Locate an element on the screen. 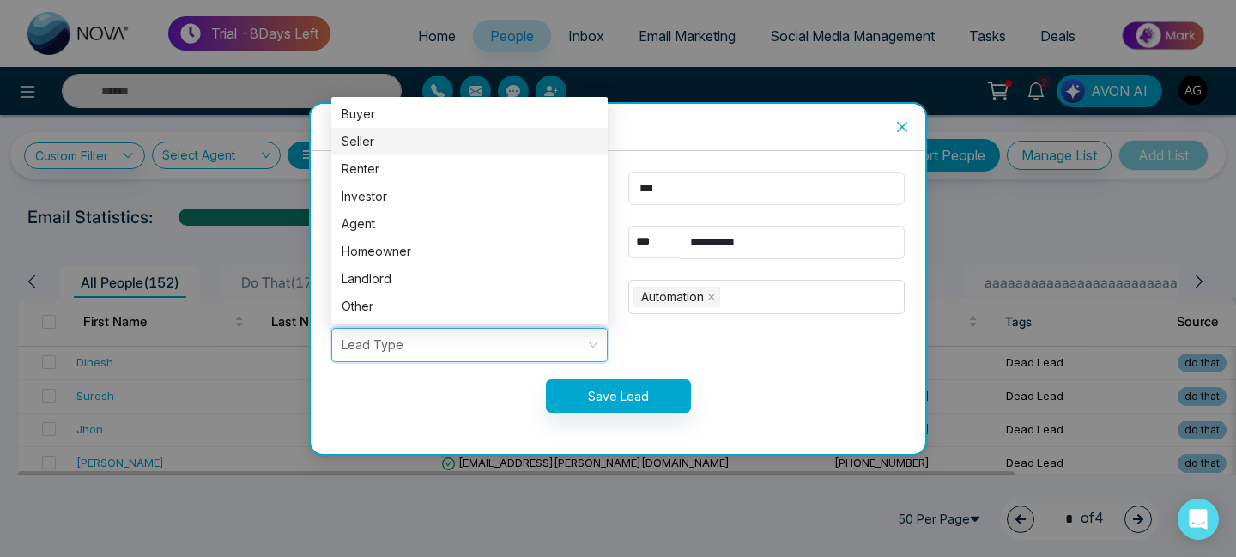 The image size is (1236, 557). div: Other is located at coordinates (469, 306).